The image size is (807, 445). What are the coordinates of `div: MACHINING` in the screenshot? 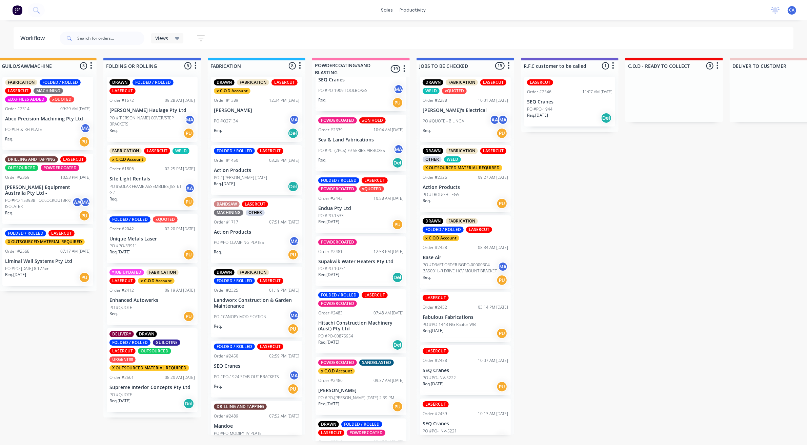 It's located at (48, 91).